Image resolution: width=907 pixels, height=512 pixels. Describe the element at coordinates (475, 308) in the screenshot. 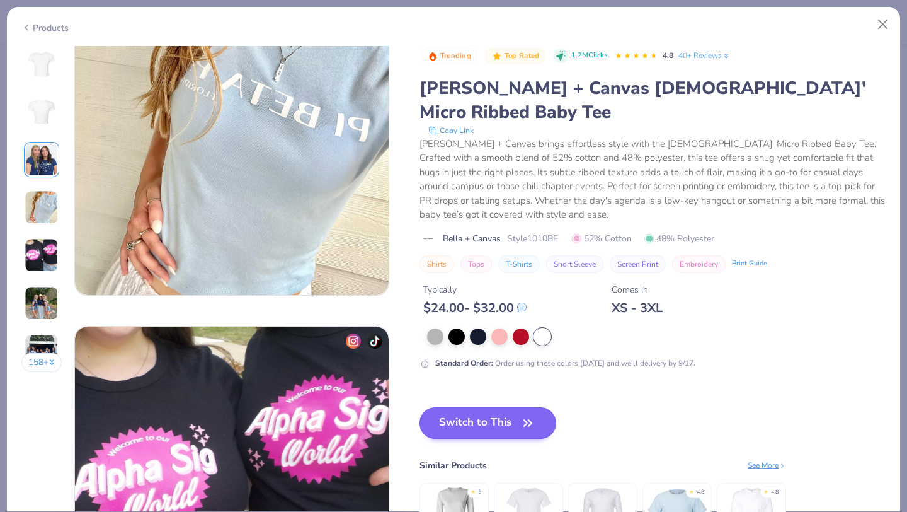

I see `div: $ 24.00 - $ 32.00` at that location.